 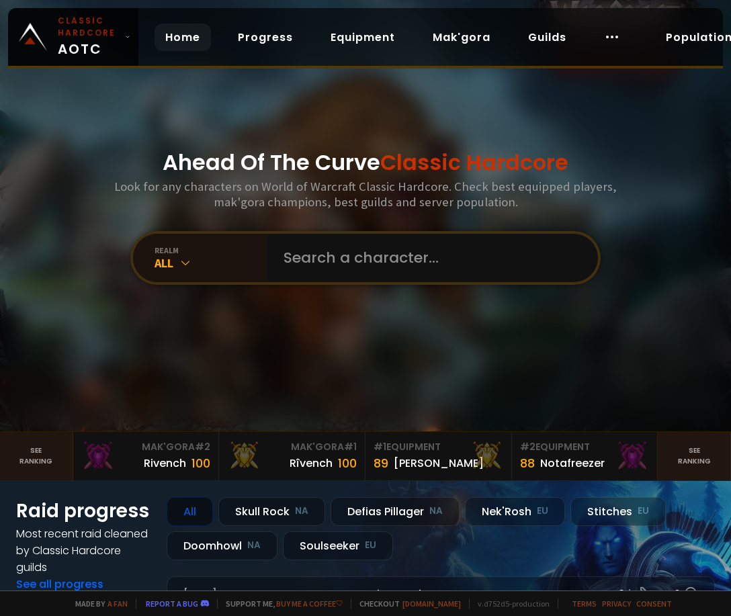 What do you see at coordinates (97, 603) in the screenshot?
I see `span: Made by` at bounding box center [97, 603].